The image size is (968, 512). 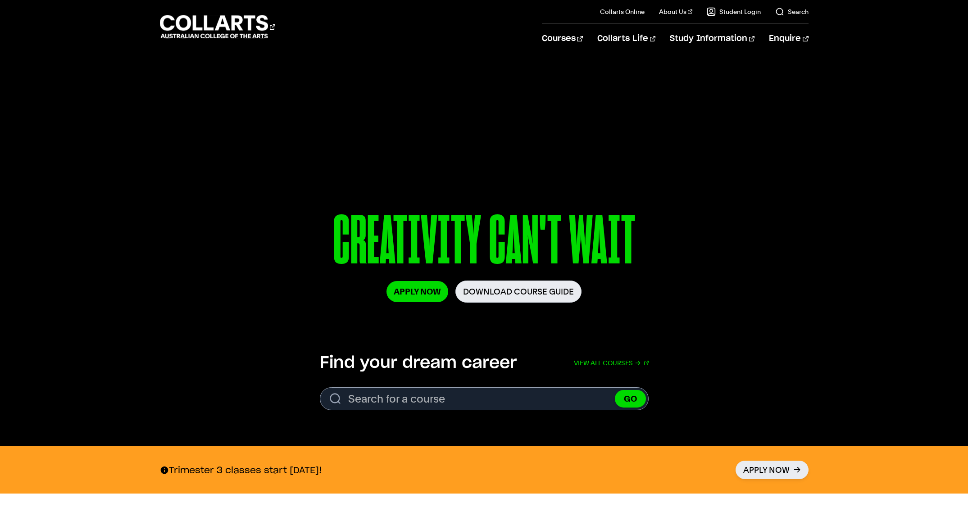 I want to click on form: Search, so click(x=484, y=399).